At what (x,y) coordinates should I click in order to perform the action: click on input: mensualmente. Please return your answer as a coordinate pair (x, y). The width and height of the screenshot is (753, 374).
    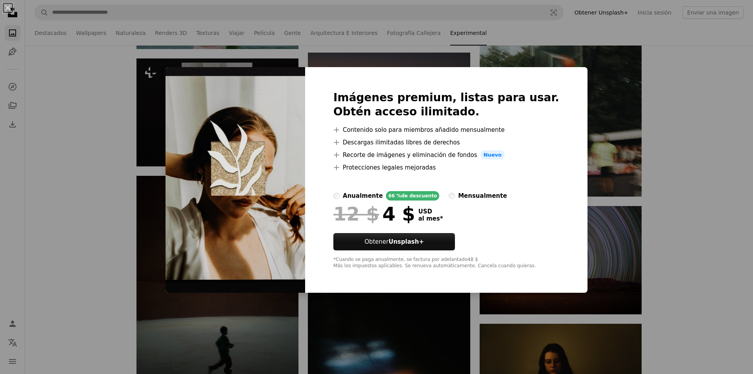
    Looking at the image, I should click on (452, 196).